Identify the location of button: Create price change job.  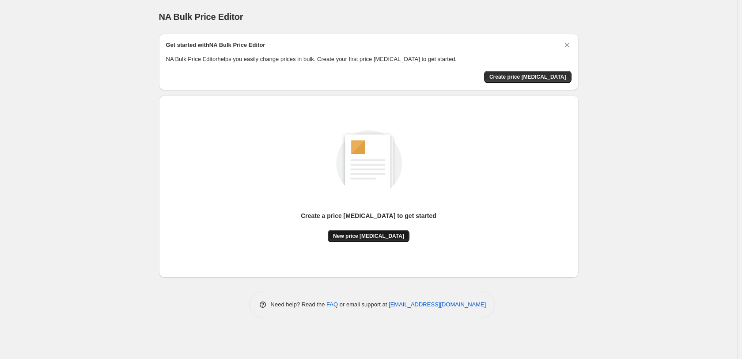
(528, 77).